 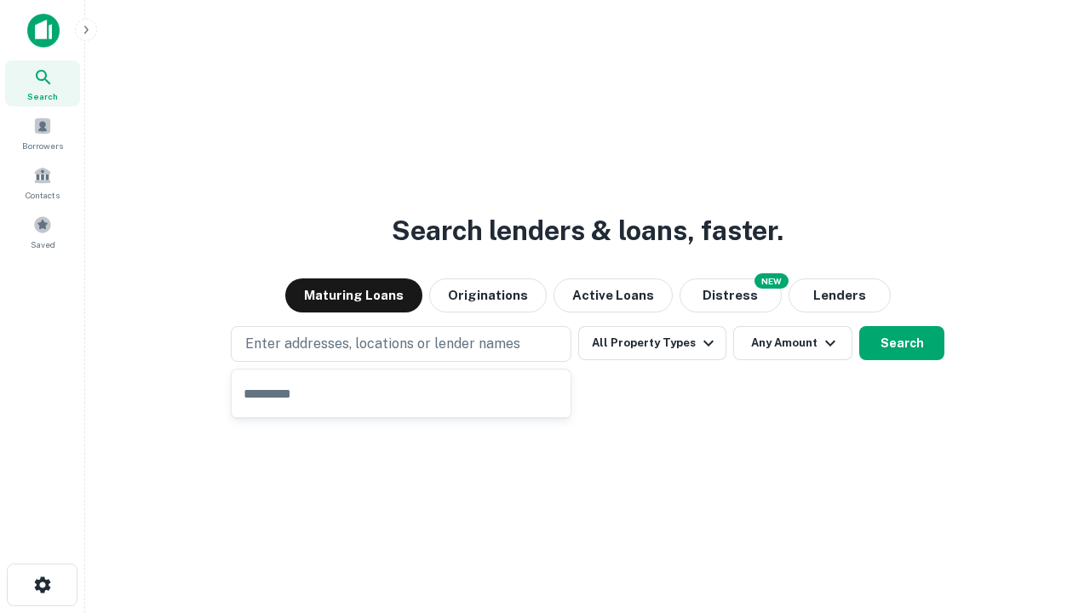 I want to click on a: Saved, so click(x=43, y=232).